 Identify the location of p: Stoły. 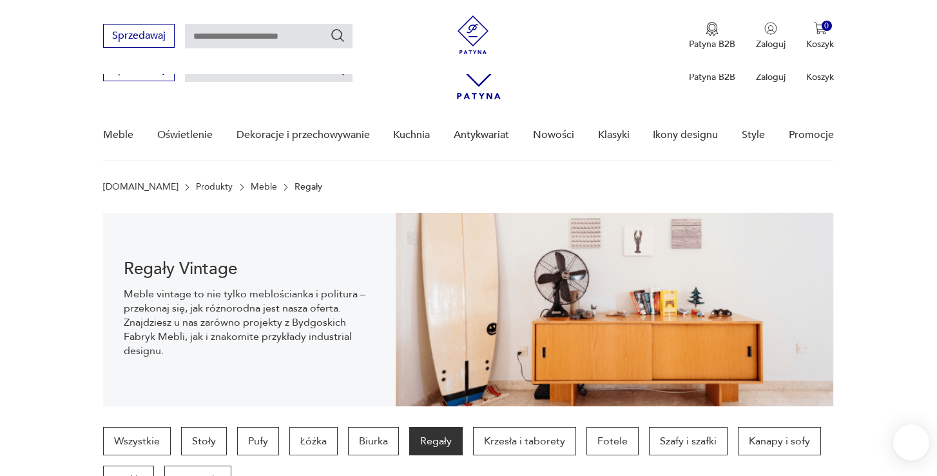
(204, 441).